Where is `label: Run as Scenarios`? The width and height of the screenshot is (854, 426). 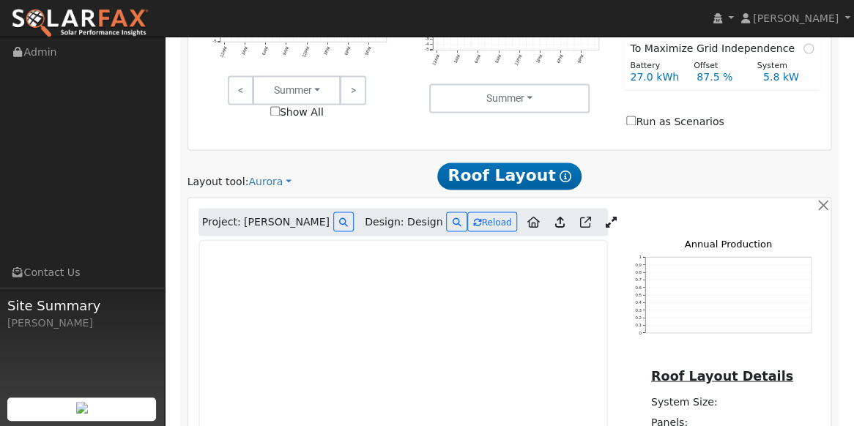
label: Run as Scenarios is located at coordinates (674, 122).